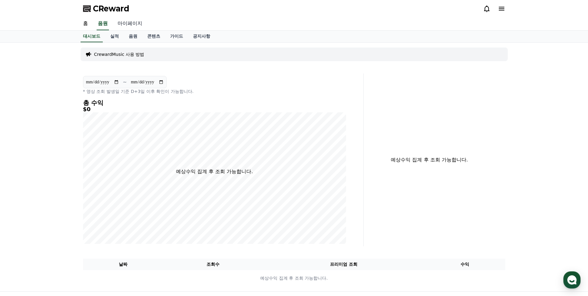  What do you see at coordinates (213, 264) in the screenshot?
I see `th: 조회수` at bounding box center [213, 264].